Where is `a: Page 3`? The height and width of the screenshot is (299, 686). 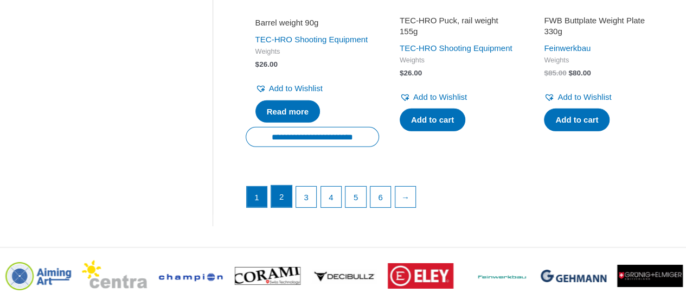
a: Page 3 is located at coordinates (306, 197).